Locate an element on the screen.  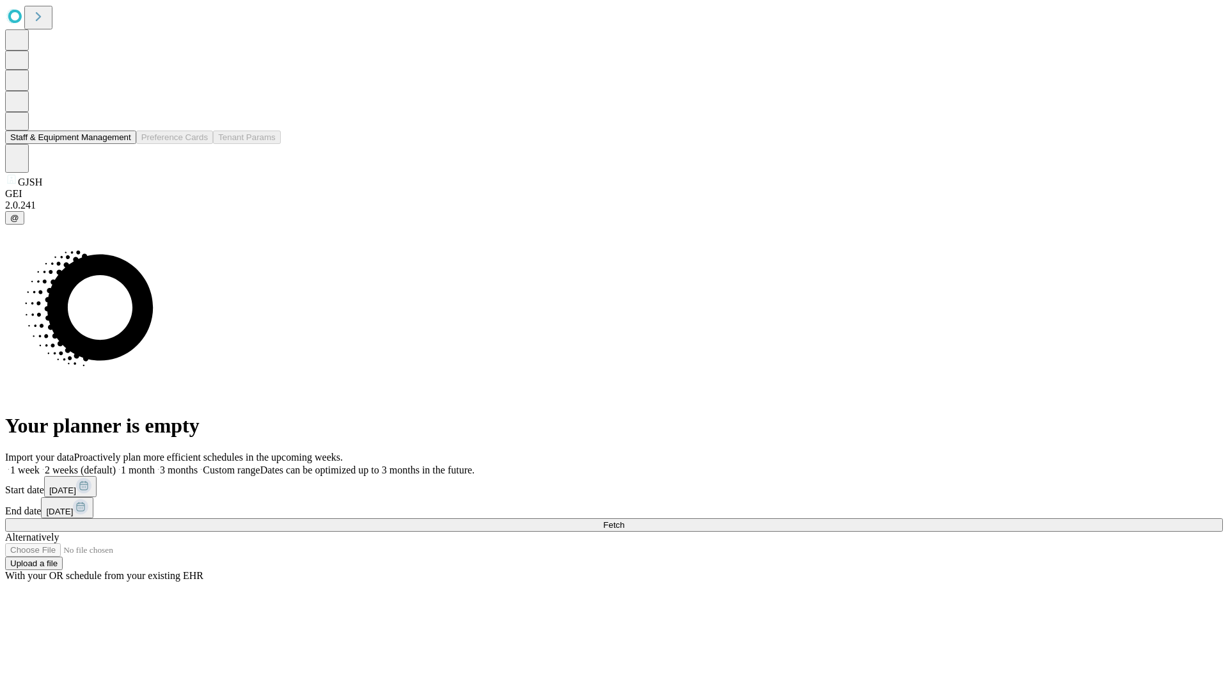
span: 1 month is located at coordinates (137, 469).